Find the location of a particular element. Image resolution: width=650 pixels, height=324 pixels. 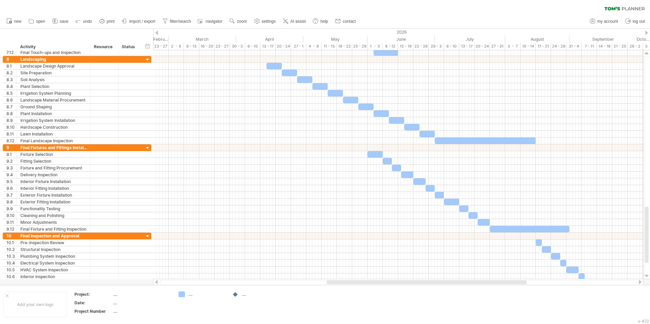

div: Plant Installation is located at coordinates (54, 114).